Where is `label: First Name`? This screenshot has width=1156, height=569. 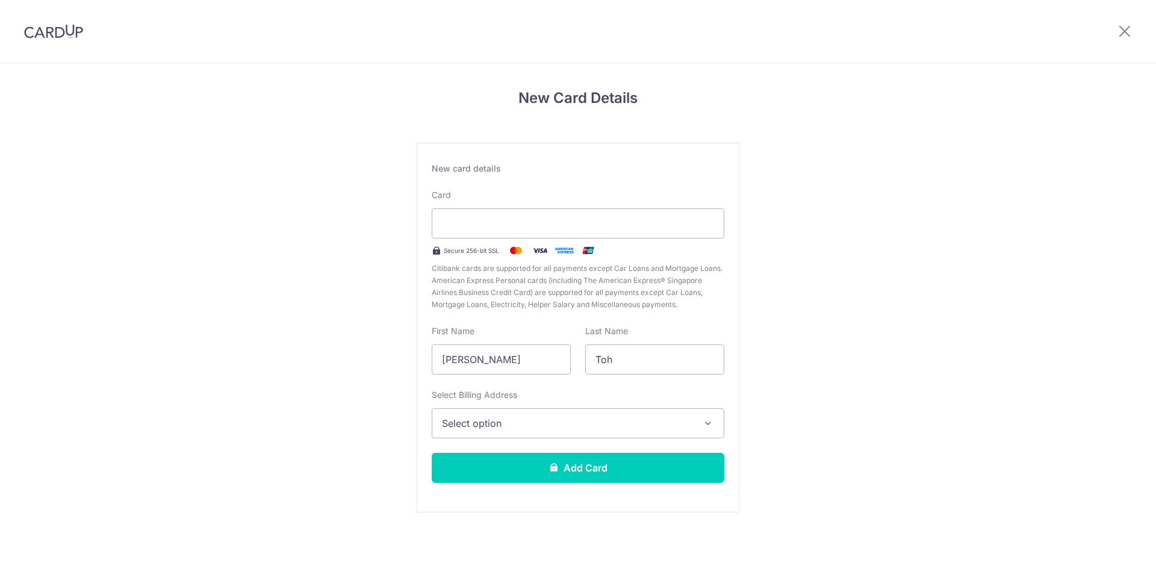 label: First Name is located at coordinates (453, 331).